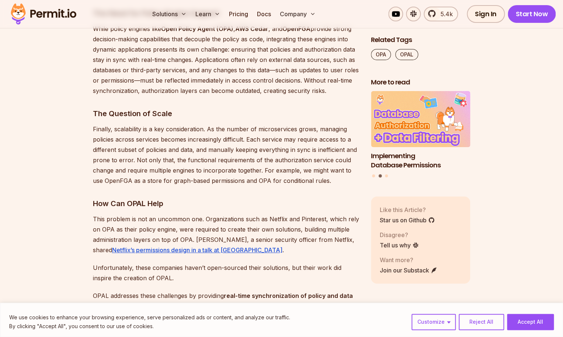 This screenshot has width=563, height=337. Describe the element at coordinates (264, 14) in the screenshot. I see `a: Docs` at that location.